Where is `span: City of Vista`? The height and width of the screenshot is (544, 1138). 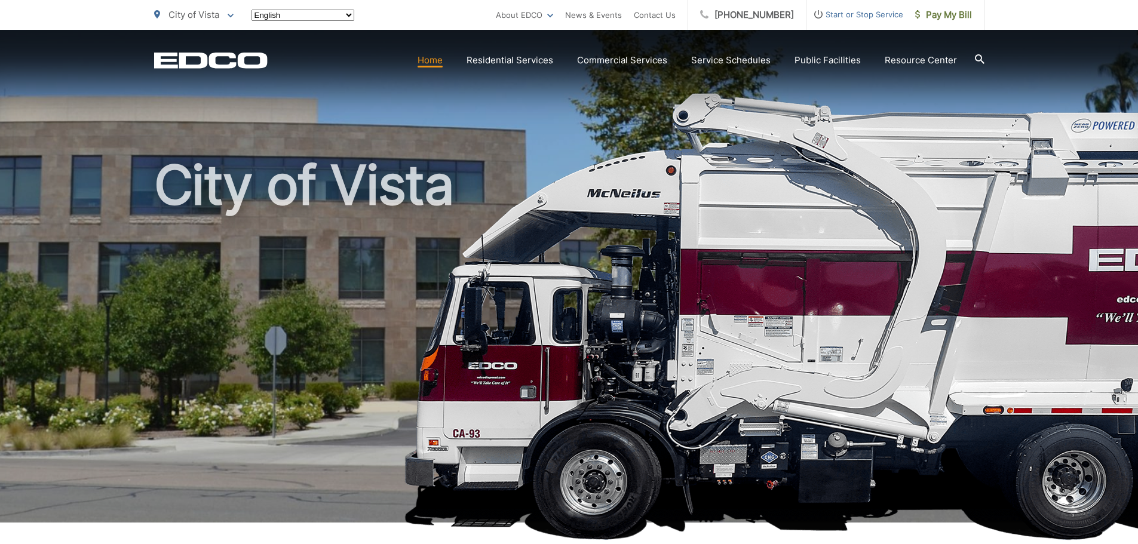 span: City of Vista is located at coordinates (193, 14).